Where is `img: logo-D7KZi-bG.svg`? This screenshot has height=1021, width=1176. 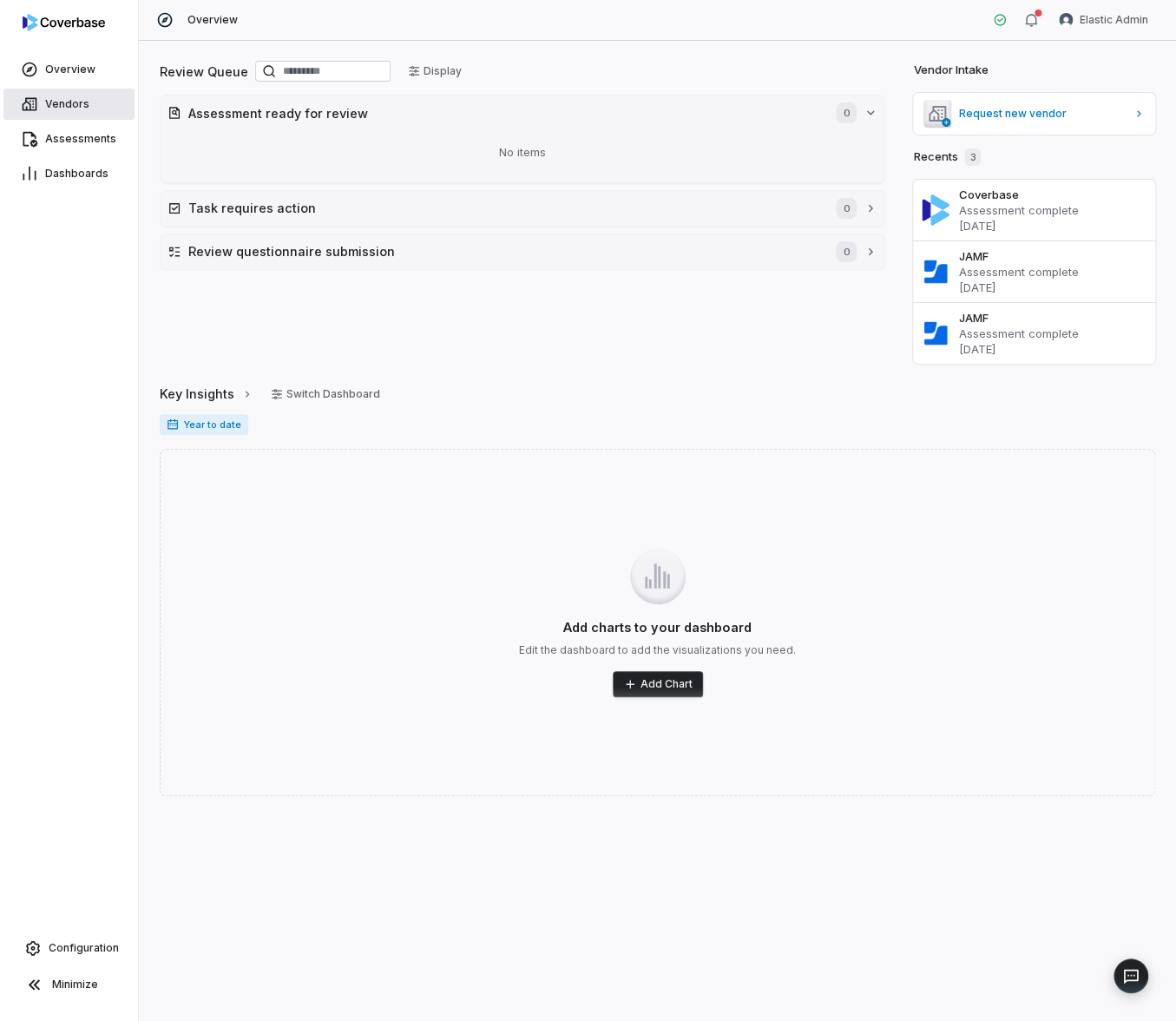
img: logo-D7KZi-bG.svg is located at coordinates (63, 22).